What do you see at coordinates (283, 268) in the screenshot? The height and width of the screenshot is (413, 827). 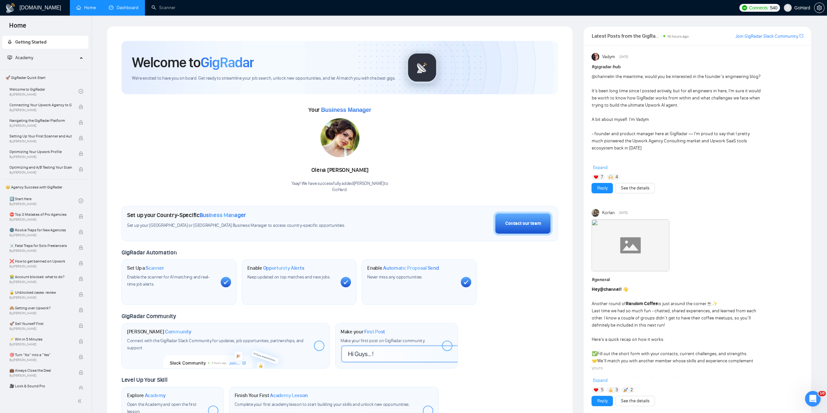 I see `span: Opportunity Alerts` at bounding box center [283, 268].